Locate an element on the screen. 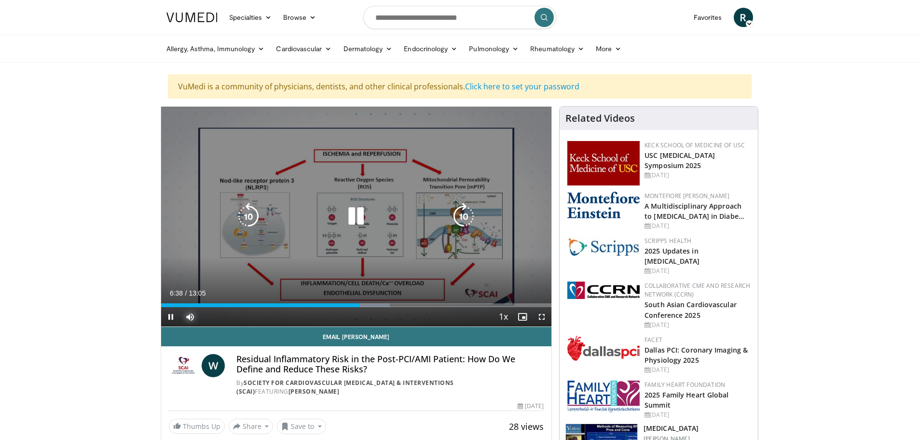  div: Progress Bar is located at coordinates (357, 305).